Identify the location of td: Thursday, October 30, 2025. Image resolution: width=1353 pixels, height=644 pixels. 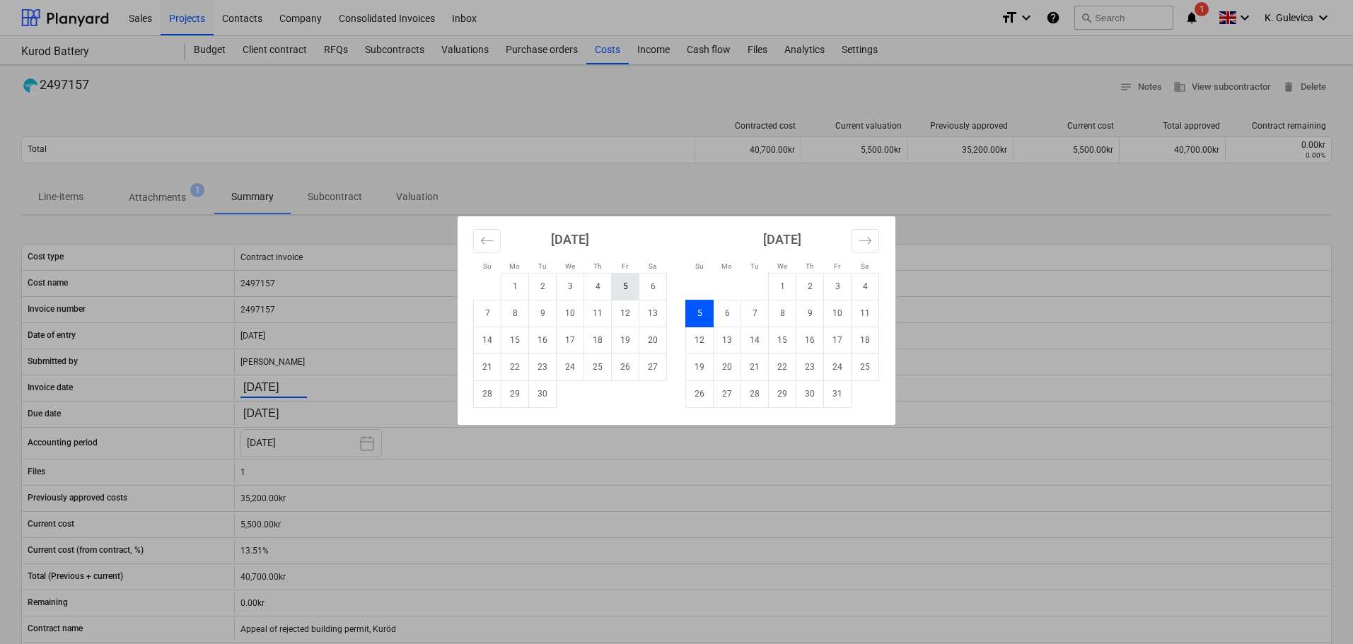
(810, 394).